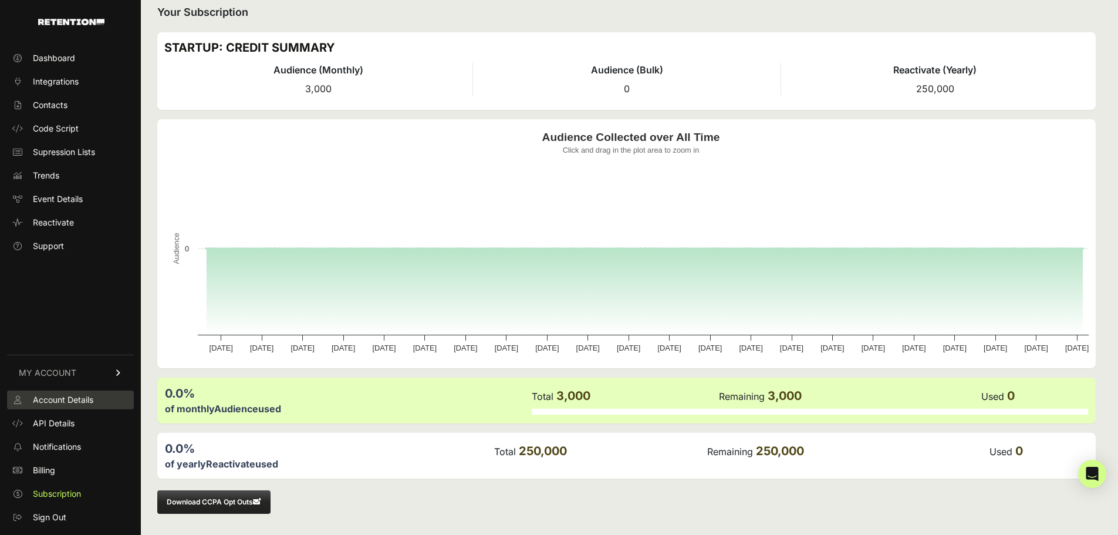  I want to click on a: Billing, so click(70, 470).